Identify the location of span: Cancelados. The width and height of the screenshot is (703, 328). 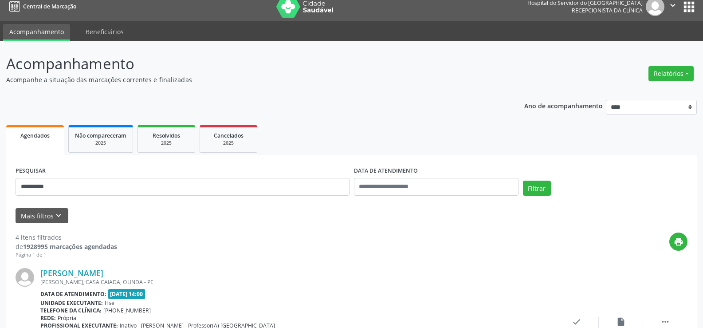
(228, 135).